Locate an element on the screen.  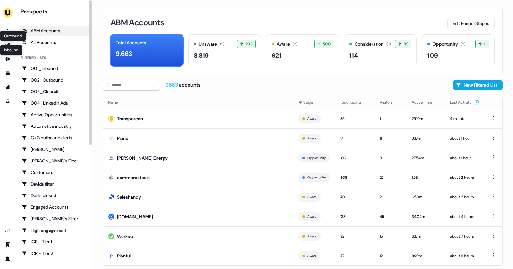
div: ICP - Tier 1 is located at coordinates (54, 241).